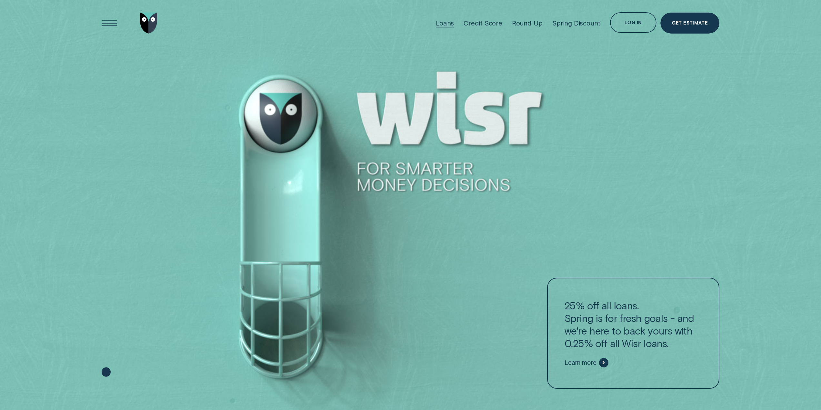 This screenshot has width=821, height=410. Describe the element at coordinates (576, 23) in the screenshot. I see `div: Spring Discount` at that location.